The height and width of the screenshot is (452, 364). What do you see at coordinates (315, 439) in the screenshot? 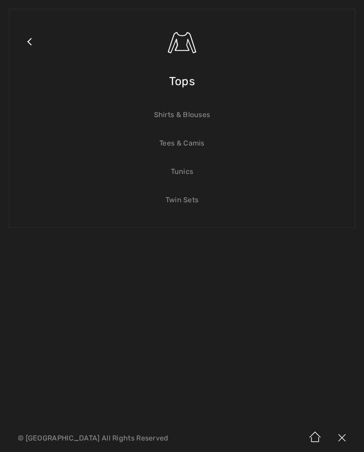
I see `img: Home` at bounding box center [315, 439].